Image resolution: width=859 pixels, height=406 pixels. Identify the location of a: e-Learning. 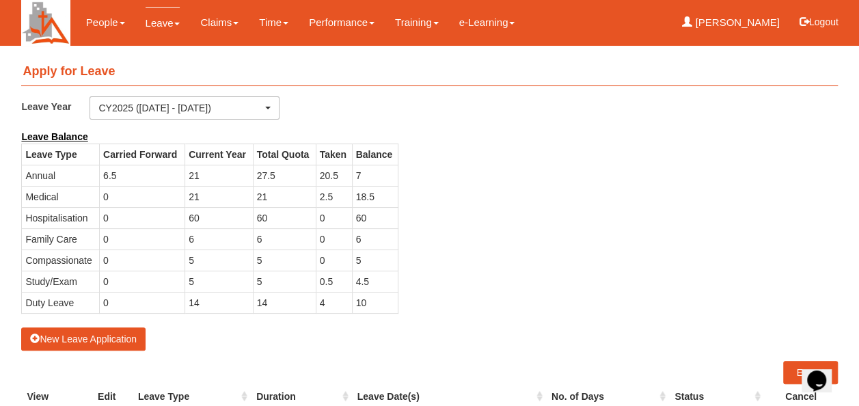
(487, 23).